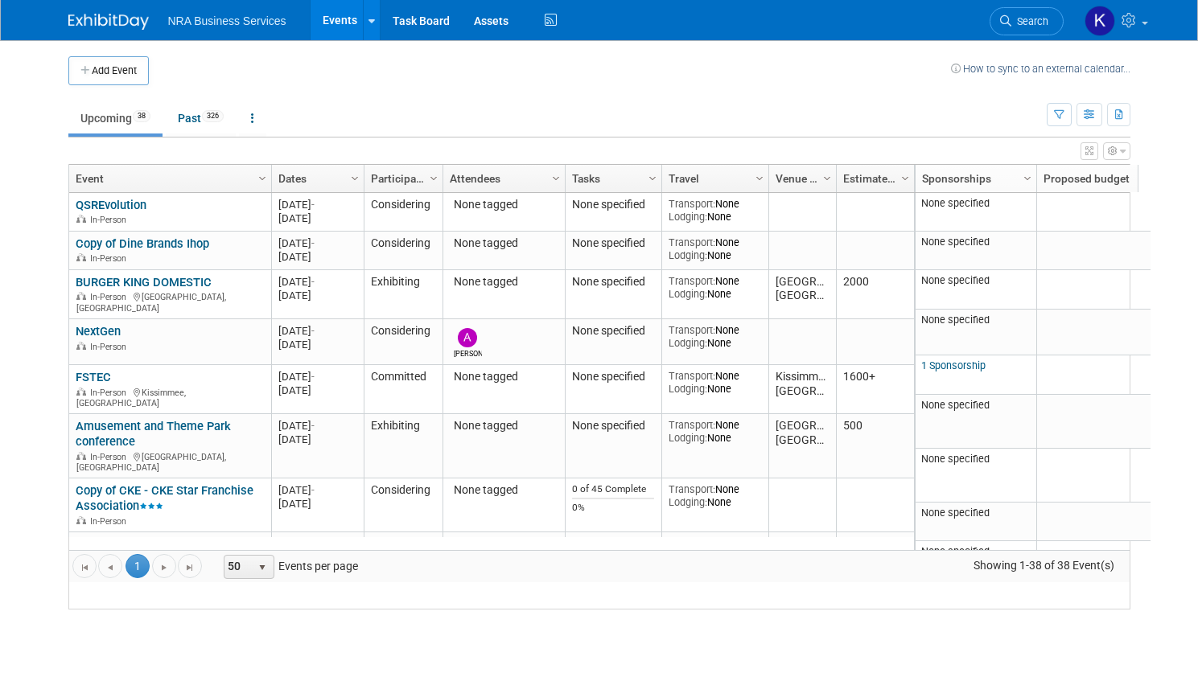  What do you see at coordinates (874, 446) in the screenshot?
I see `td: 500` at bounding box center [874, 446].